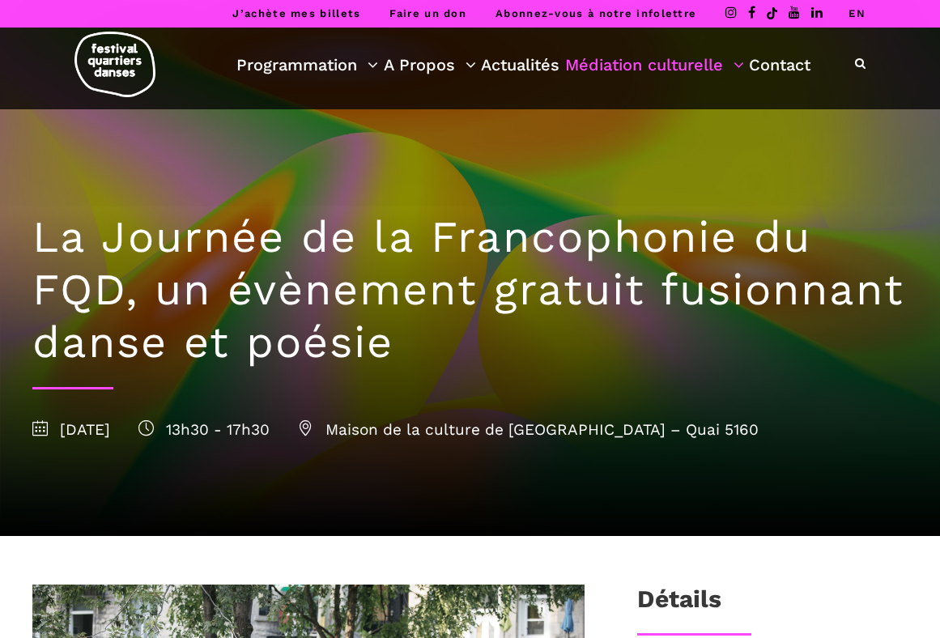  What do you see at coordinates (780, 65) in the screenshot?
I see `a: Contact` at bounding box center [780, 65].